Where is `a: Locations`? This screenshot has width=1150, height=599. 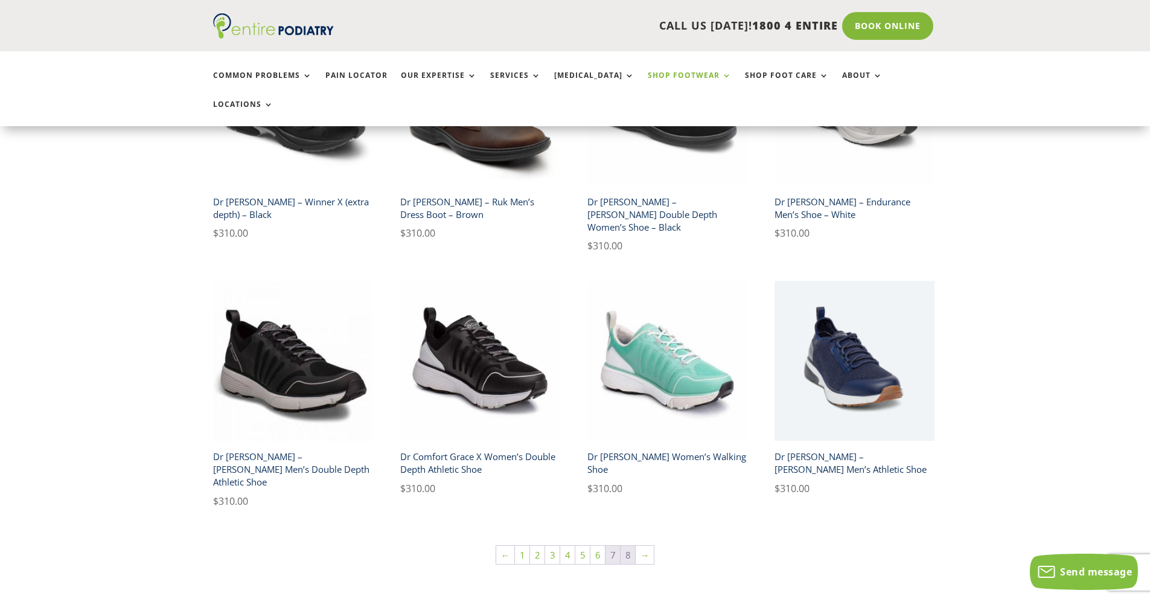
a: Locations is located at coordinates (243, 113).